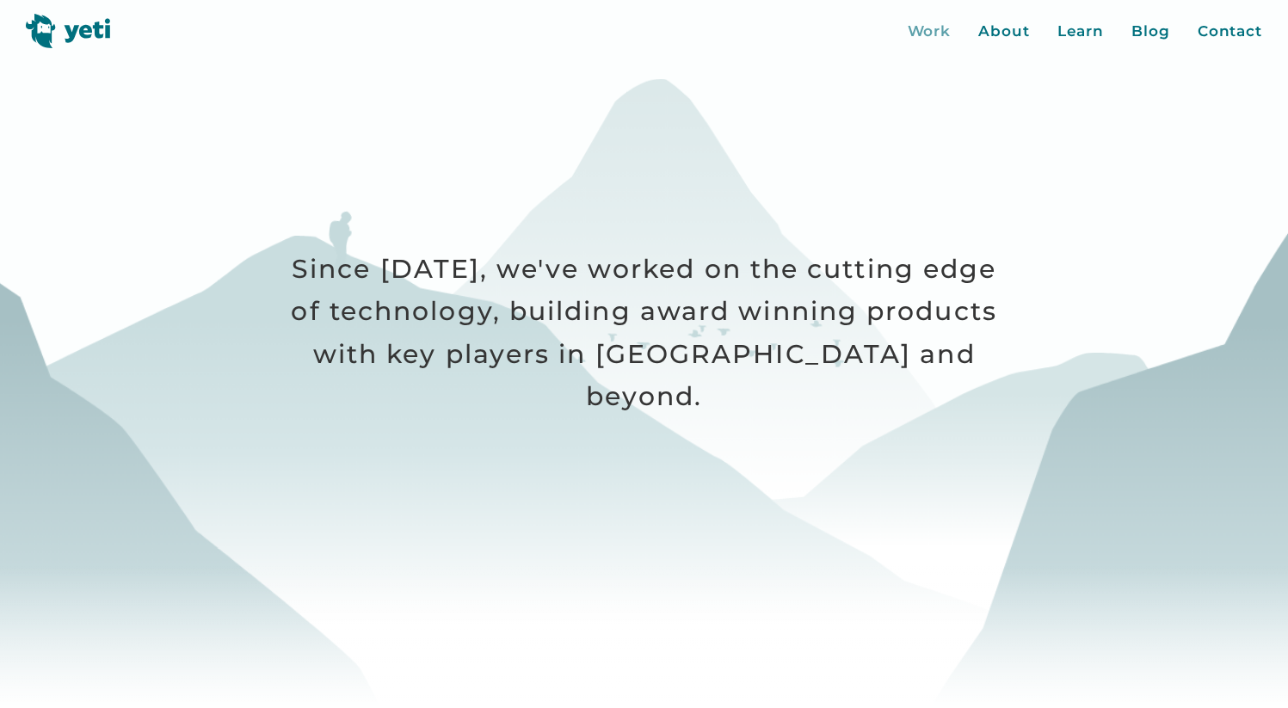 The image size is (1288, 708). Describe the element at coordinates (1080, 32) in the screenshot. I see `div: Learn` at that location.